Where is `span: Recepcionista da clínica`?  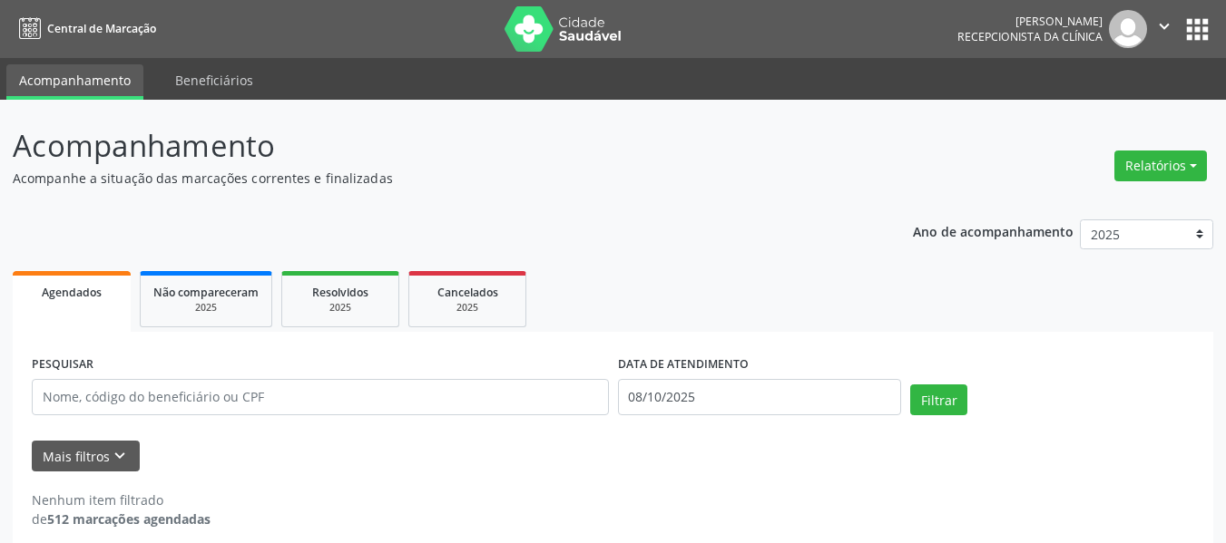
span: Recepcionista da clínica is located at coordinates (1030, 36).